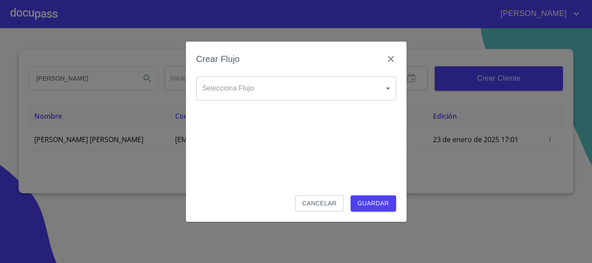 The width and height of the screenshot is (592, 263). Describe the element at coordinates (218, 59) in the screenshot. I see `h6: Crear Flujo` at that location.